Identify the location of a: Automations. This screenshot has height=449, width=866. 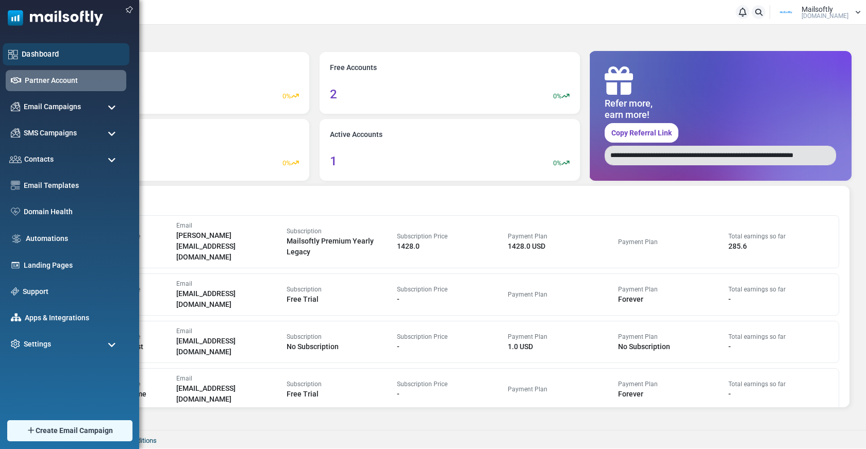
(73, 239).